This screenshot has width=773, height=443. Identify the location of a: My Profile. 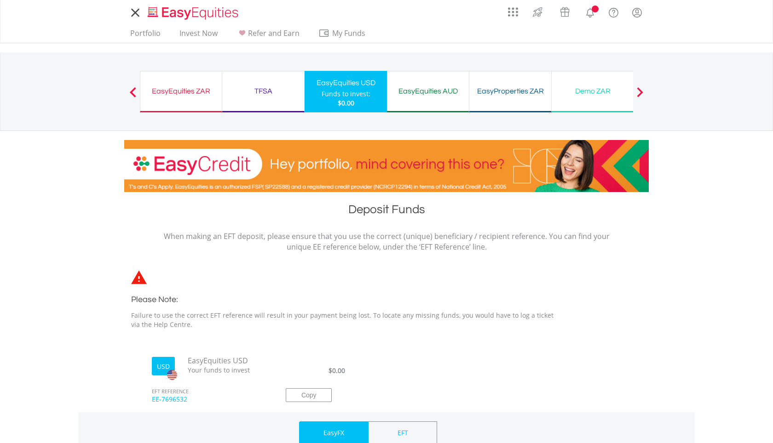
(637, 12).